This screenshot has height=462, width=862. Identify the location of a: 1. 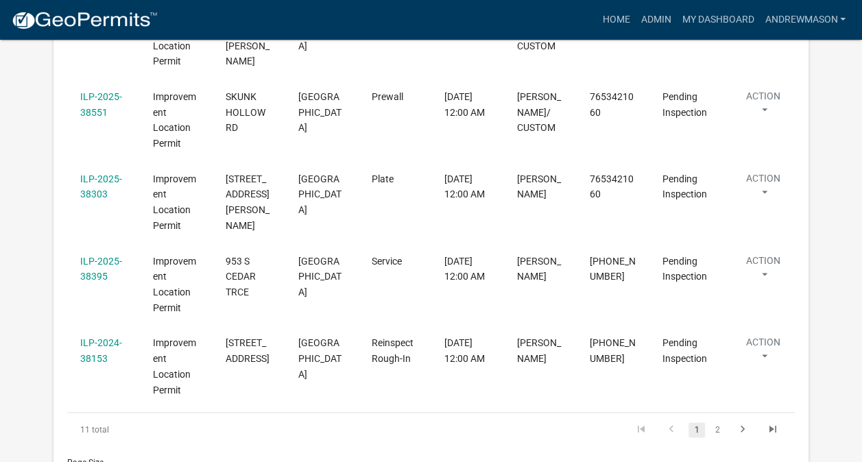
(697, 430).